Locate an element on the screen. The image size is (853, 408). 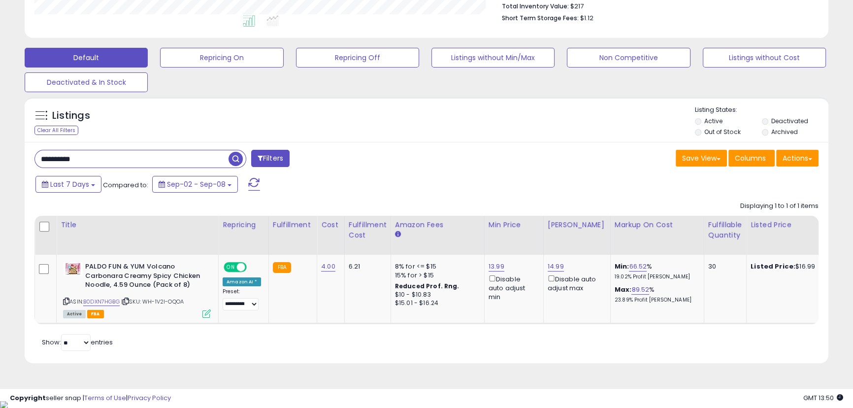
span: Sep-02 - Sep-08 is located at coordinates (196, 184).